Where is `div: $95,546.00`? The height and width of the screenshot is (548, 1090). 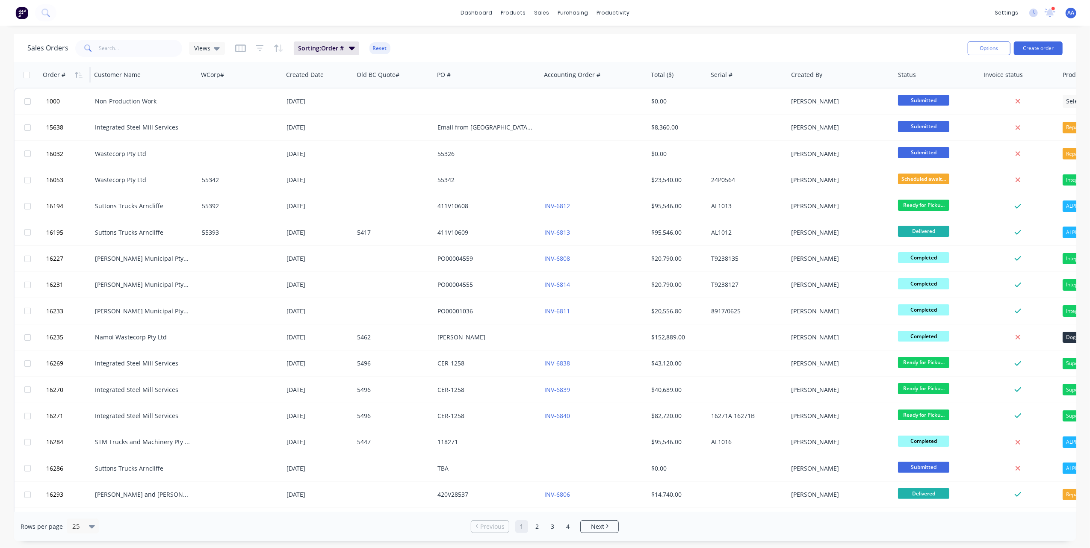 div: $95,546.00 is located at coordinates (677, 442).